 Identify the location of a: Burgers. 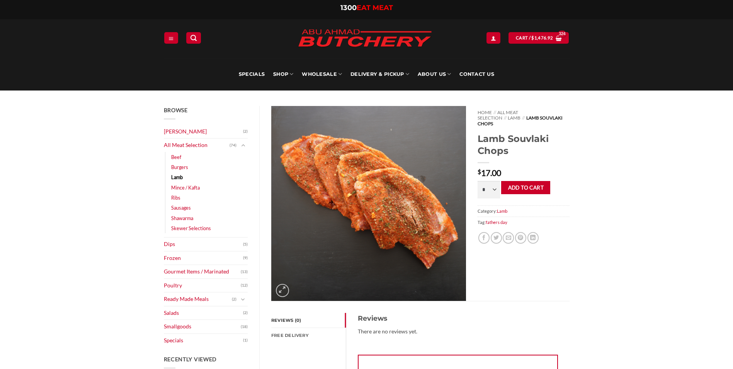
(180, 167).